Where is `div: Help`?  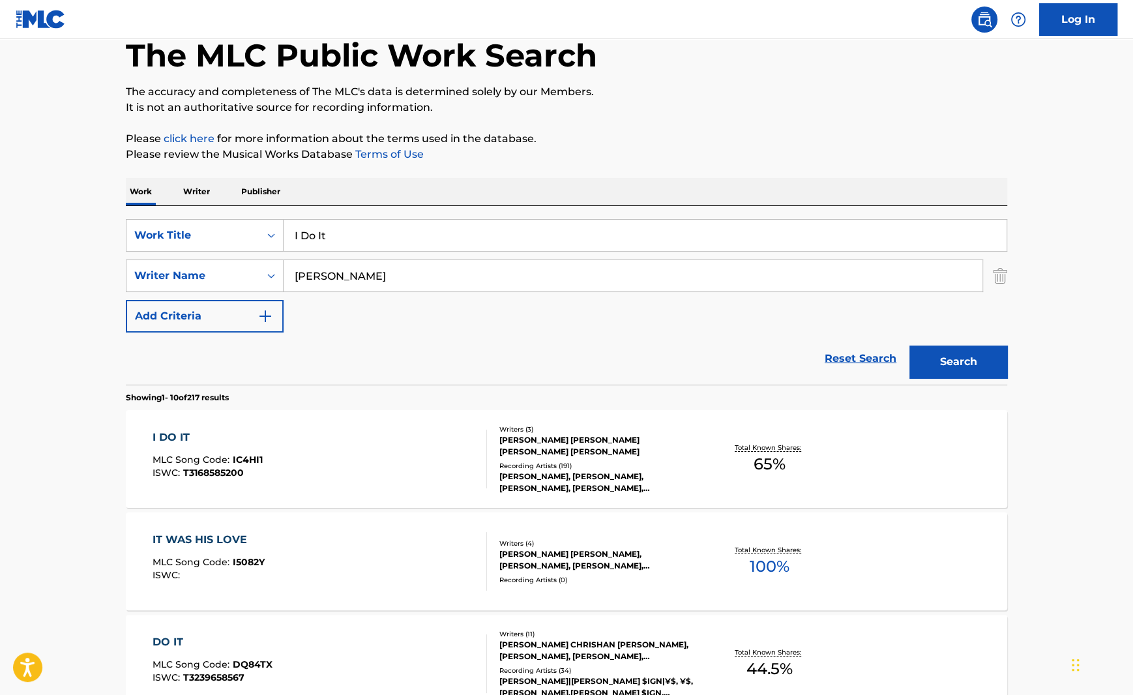
div: Help is located at coordinates (1018, 20).